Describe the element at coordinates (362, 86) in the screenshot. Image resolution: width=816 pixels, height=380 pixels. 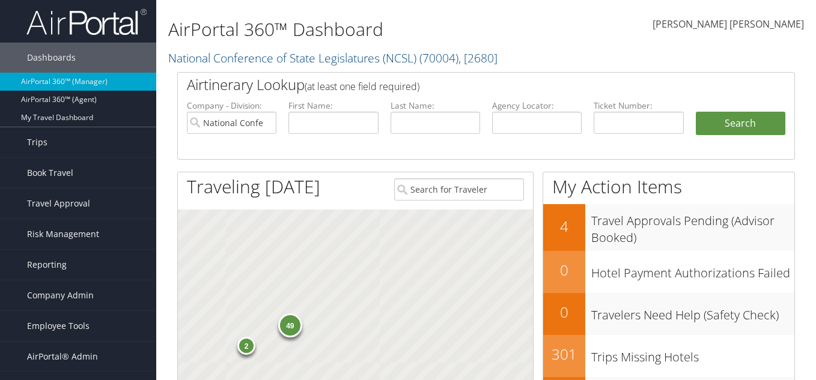
I see `span: (at least one field required)` at that location.